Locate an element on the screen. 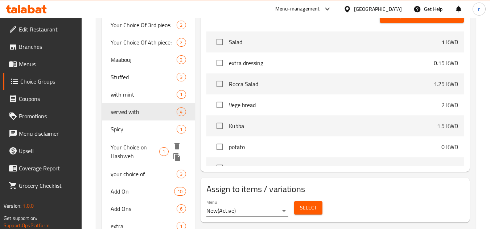 This screenshot has width=490, height=229. span: r is located at coordinates (478, 9).